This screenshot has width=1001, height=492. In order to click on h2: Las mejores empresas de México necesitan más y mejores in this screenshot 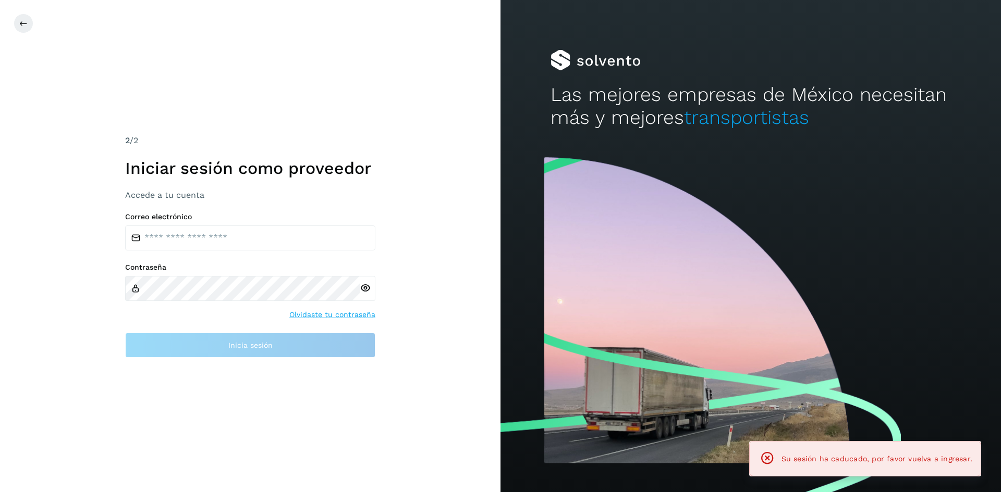, I will do `click(750, 106)`.